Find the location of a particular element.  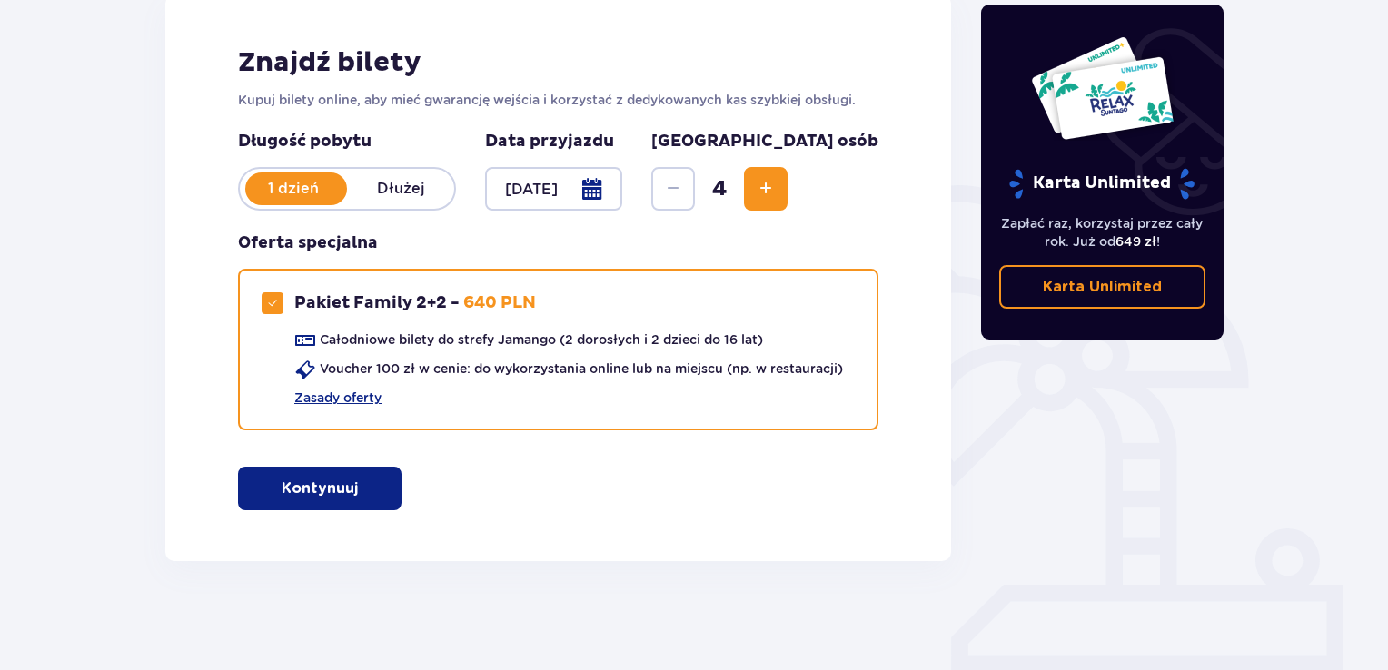

p: Całodniowe bilety do strefy Jamango (2 dorosłych i 2 dzieci do 16 lat) is located at coordinates (541, 340).